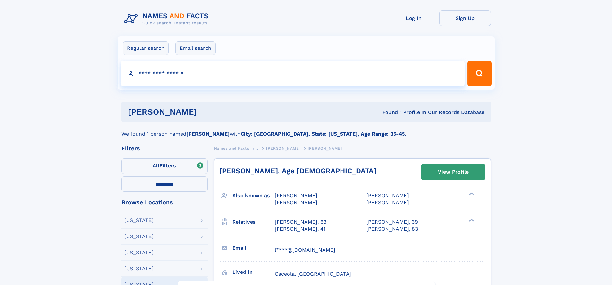  Describe the element at coordinates (232, 148) in the screenshot. I see `a: Names and Facts` at that location.